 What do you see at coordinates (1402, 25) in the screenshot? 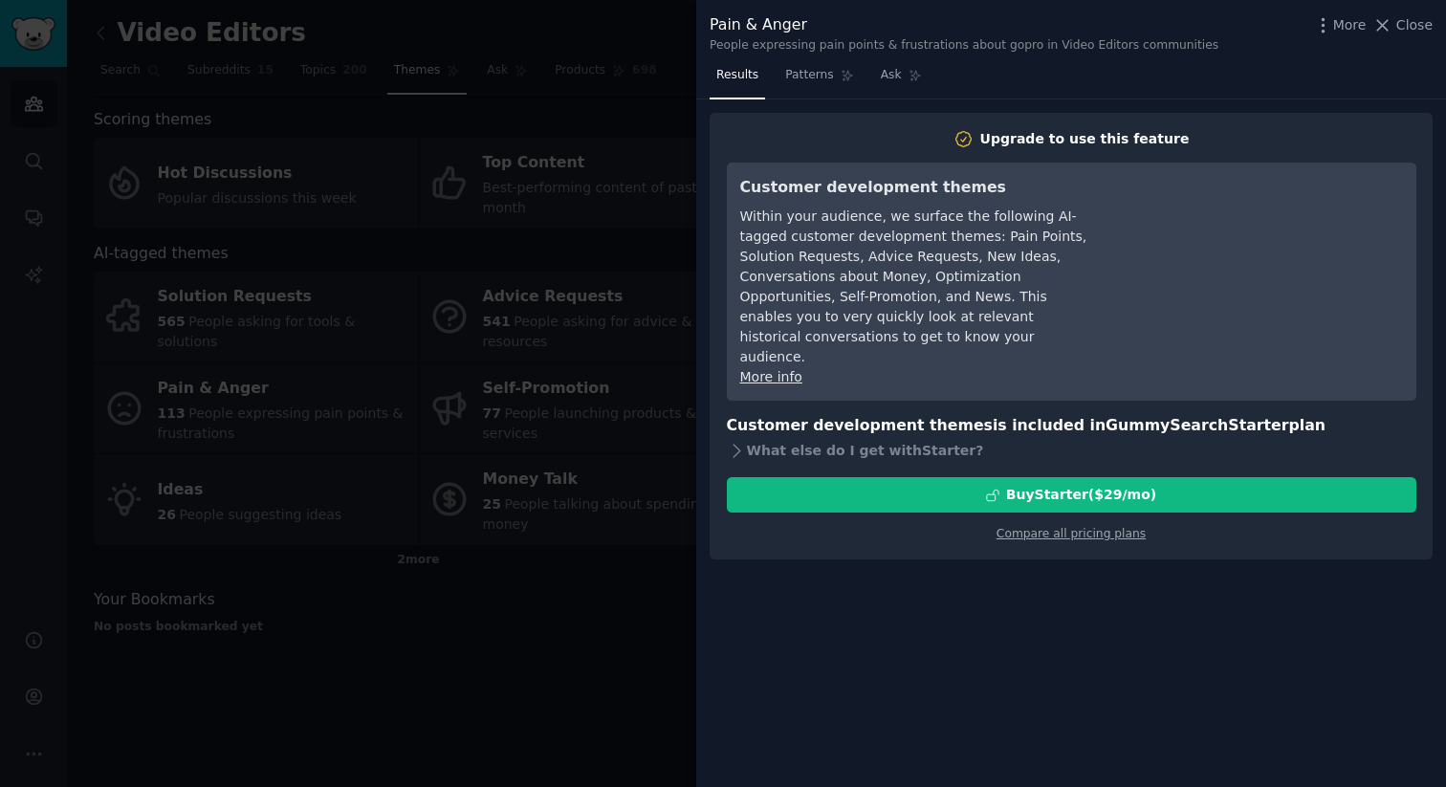
I see `button: Close` at bounding box center [1402, 25].